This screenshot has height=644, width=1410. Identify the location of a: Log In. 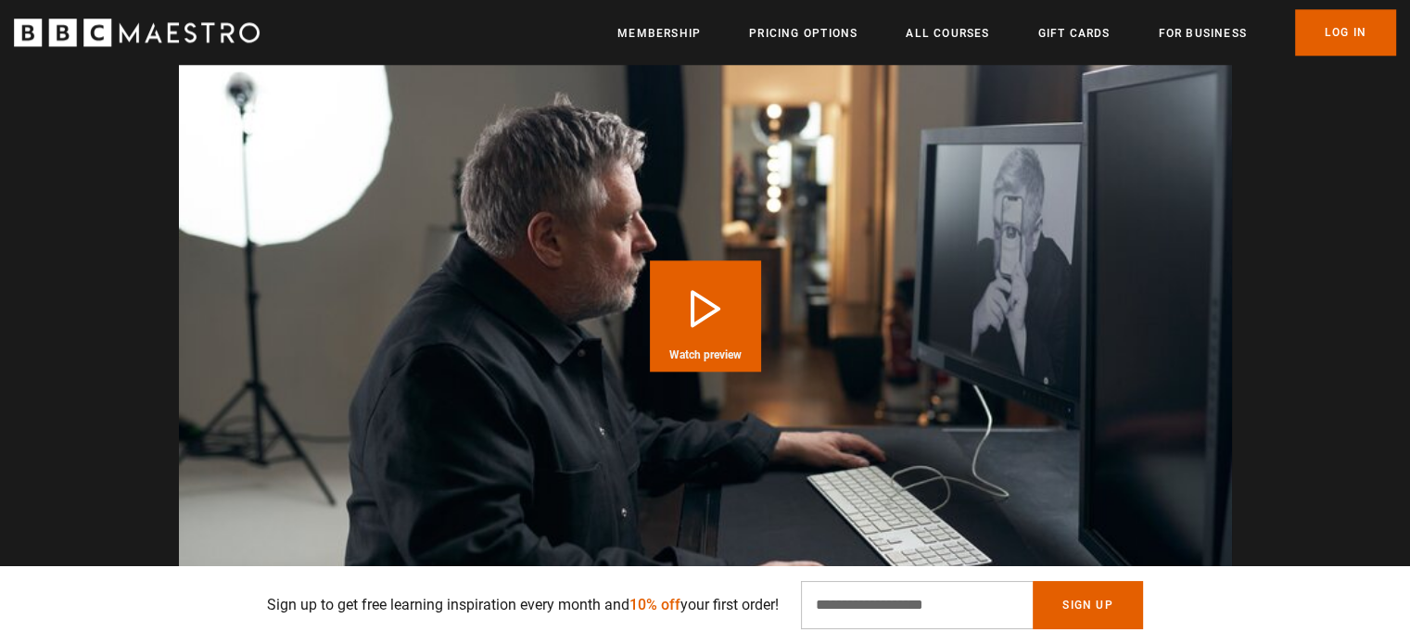
(1345, 32).